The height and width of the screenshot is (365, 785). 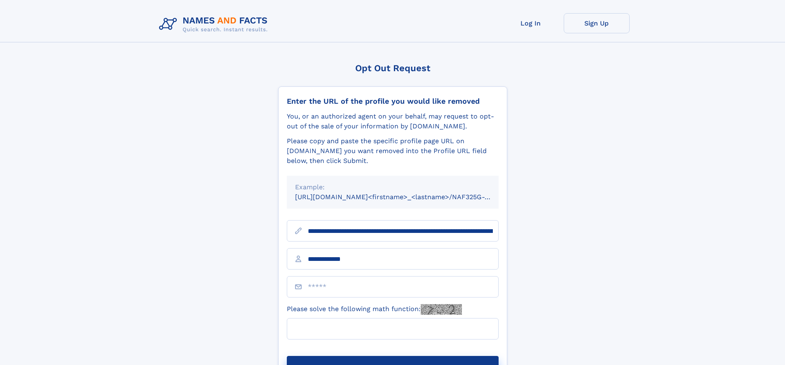 What do you see at coordinates (597, 23) in the screenshot?
I see `a: Sign Up` at bounding box center [597, 23].